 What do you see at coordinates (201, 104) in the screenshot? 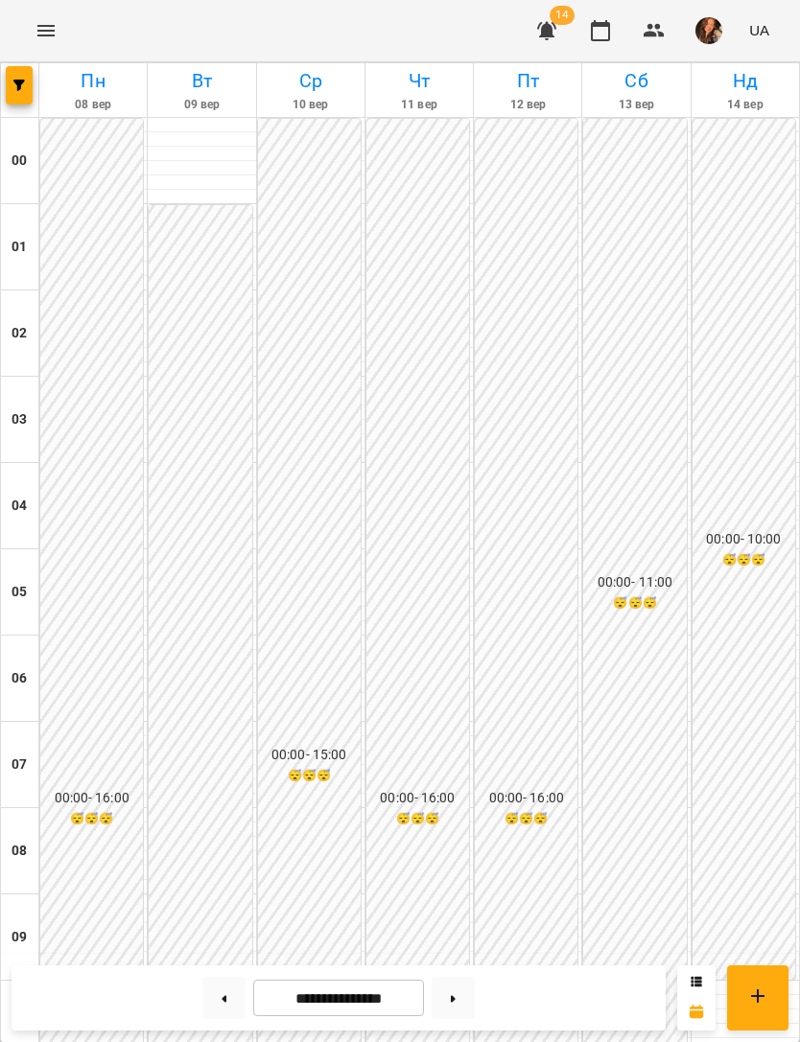
I see `h6: 09 вер` at bounding box center [201, 104].